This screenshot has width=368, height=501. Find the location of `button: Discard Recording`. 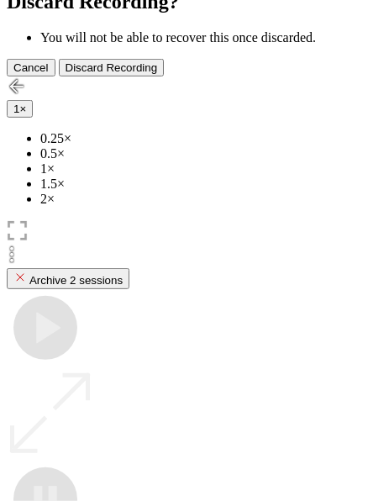

button: Discard Recording is located at coordinates (112, 67).